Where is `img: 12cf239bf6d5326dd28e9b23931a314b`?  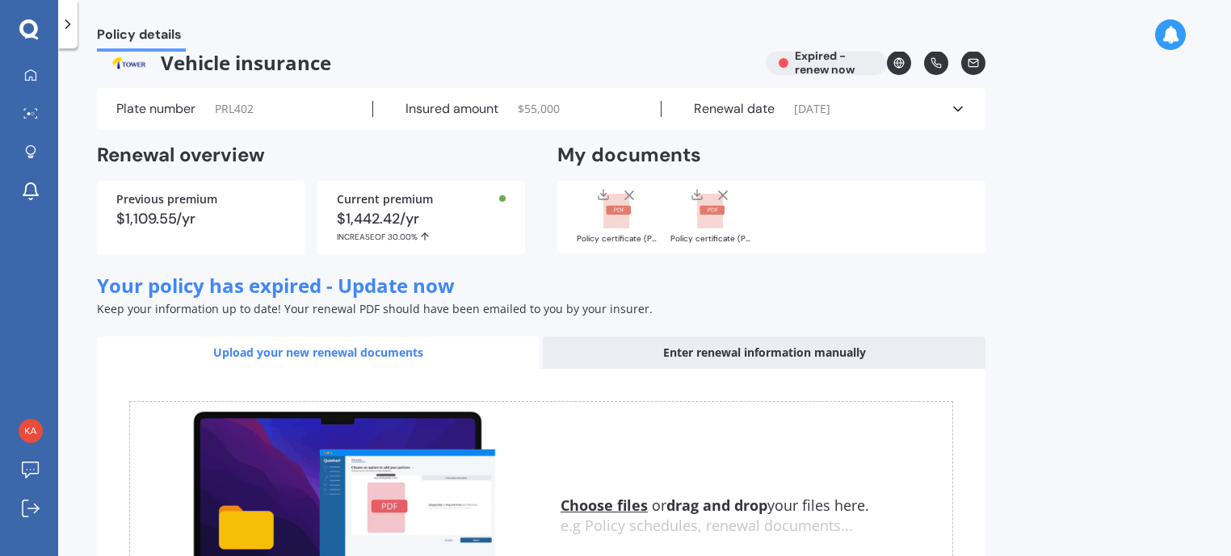 img: 12cf239bf6d5326dd28e9b23931a314b is located at coordinates (31, 431).